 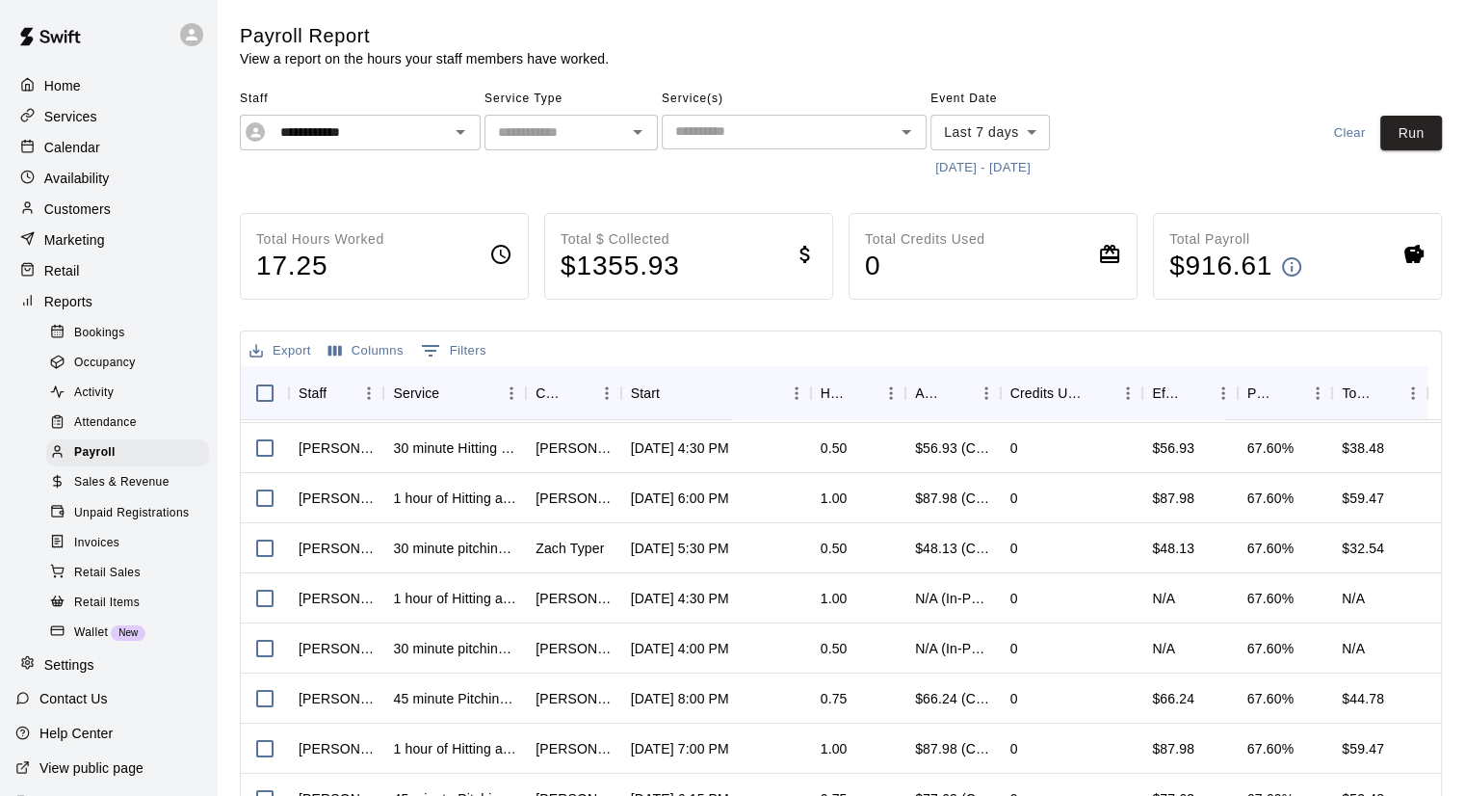 What do you see at coordinates (1349, 133) in the screenshot?
I see `button: Clear` at bounding box center [1349, 133].